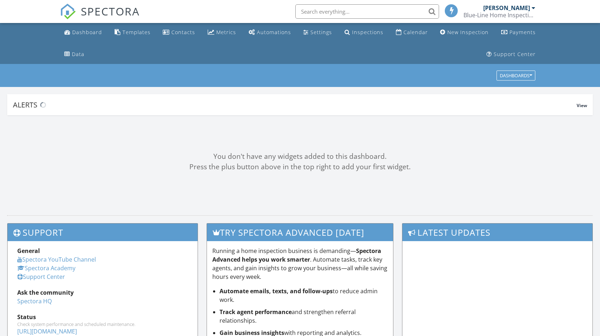 Image resolution: width=600 pixels, height=336 pixels. I want to click on div: Blue-Line Home Inspections, LLC, so click(500, 15).